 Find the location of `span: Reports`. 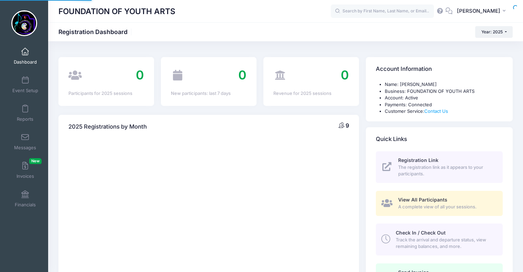

span: Reports is located at coordinates (25, 119).